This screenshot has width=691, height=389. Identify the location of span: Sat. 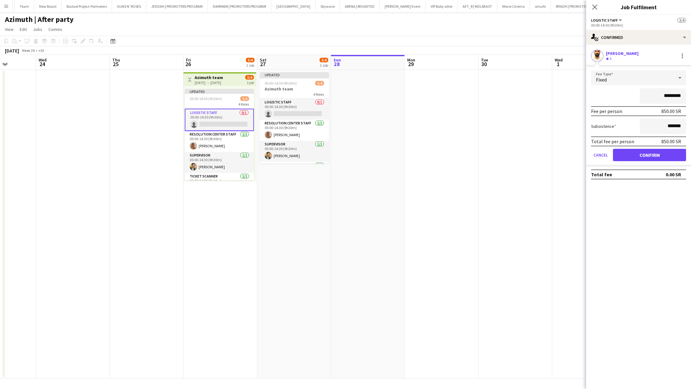
(263, 60).